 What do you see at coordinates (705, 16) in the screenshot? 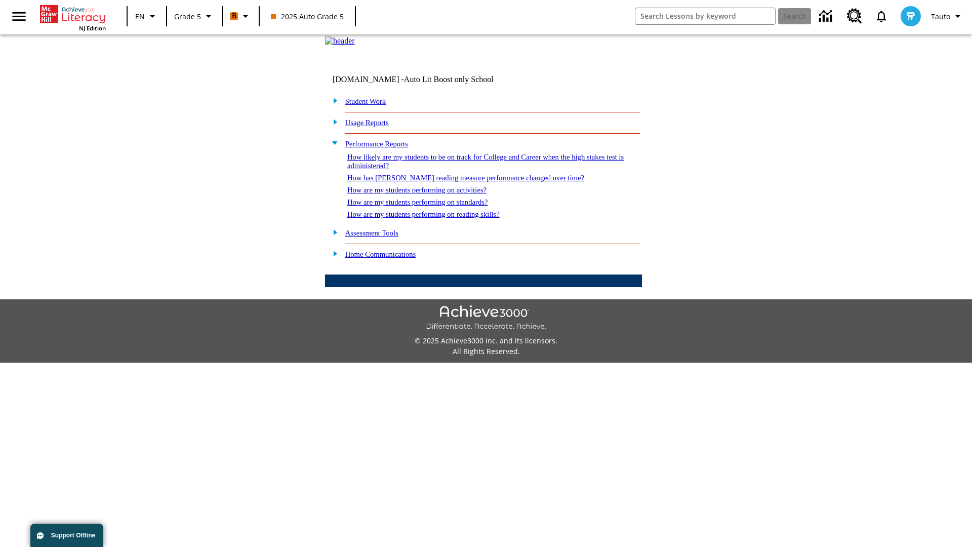
I see `input: search field` at bounding box center [705, 16].